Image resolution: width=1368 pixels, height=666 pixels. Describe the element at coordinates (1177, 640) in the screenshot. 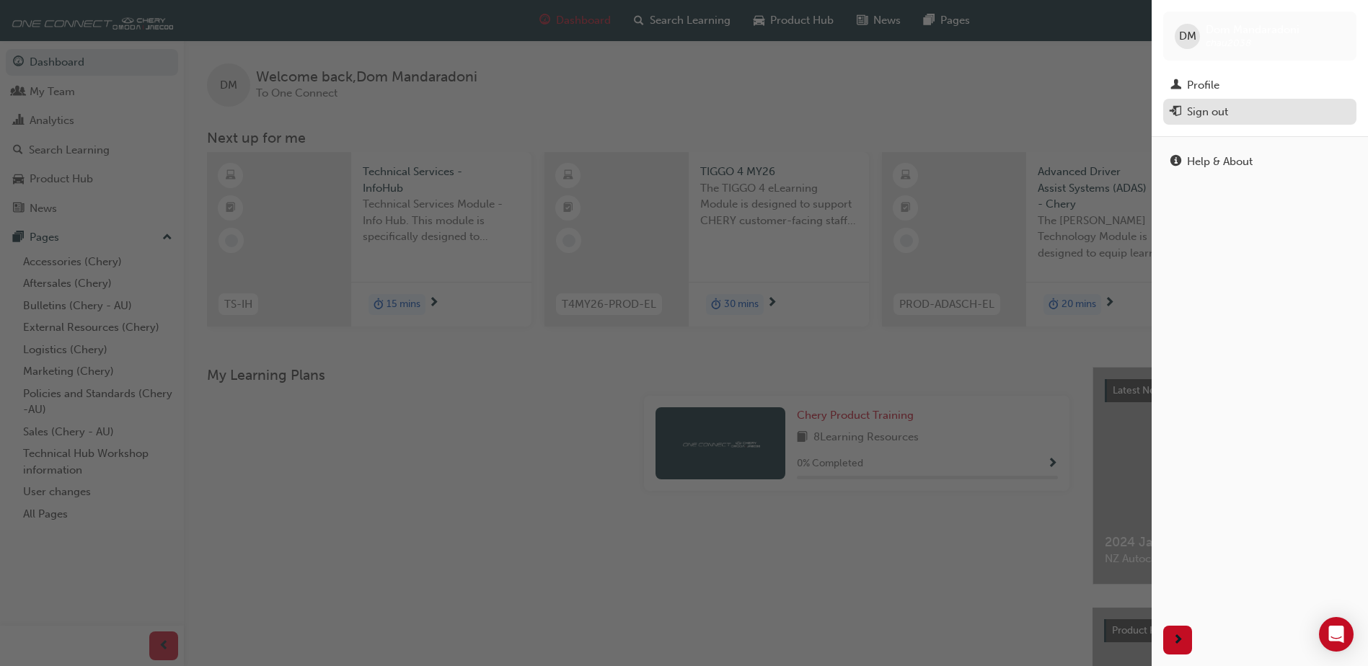

I see `span: next-icon` at that location.